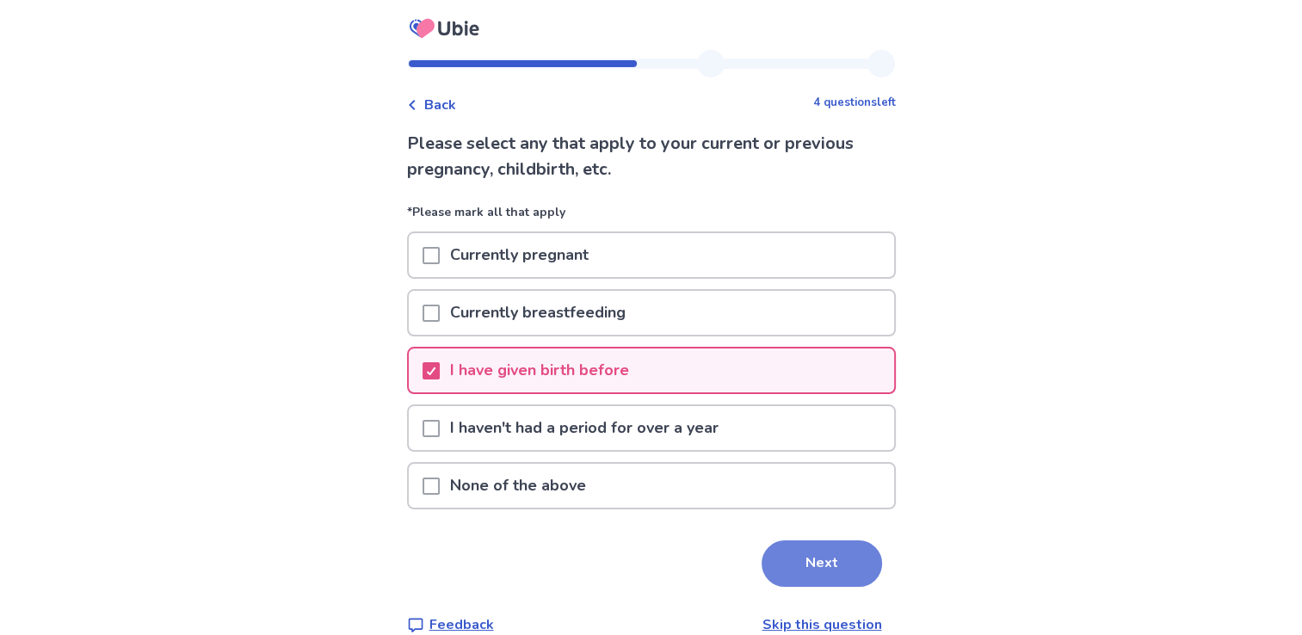 The image size is (1302, 635). I want to click on p: Please select any that apply to your current or previous pregnancy, childbirth, etc., so click(651, 157).